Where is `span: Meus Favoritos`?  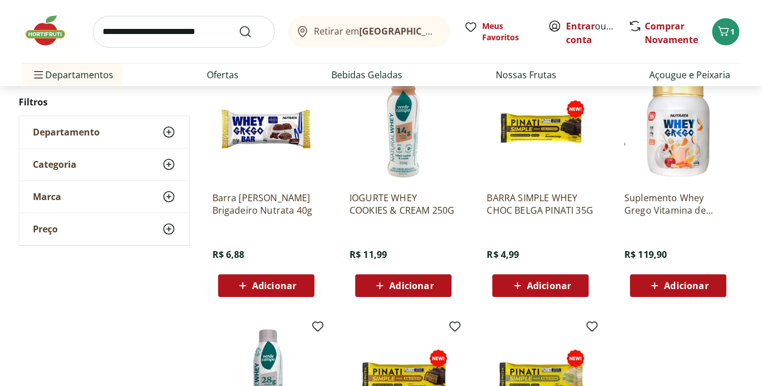 span: Meus Favoritos is located at coordinates (508, 32).